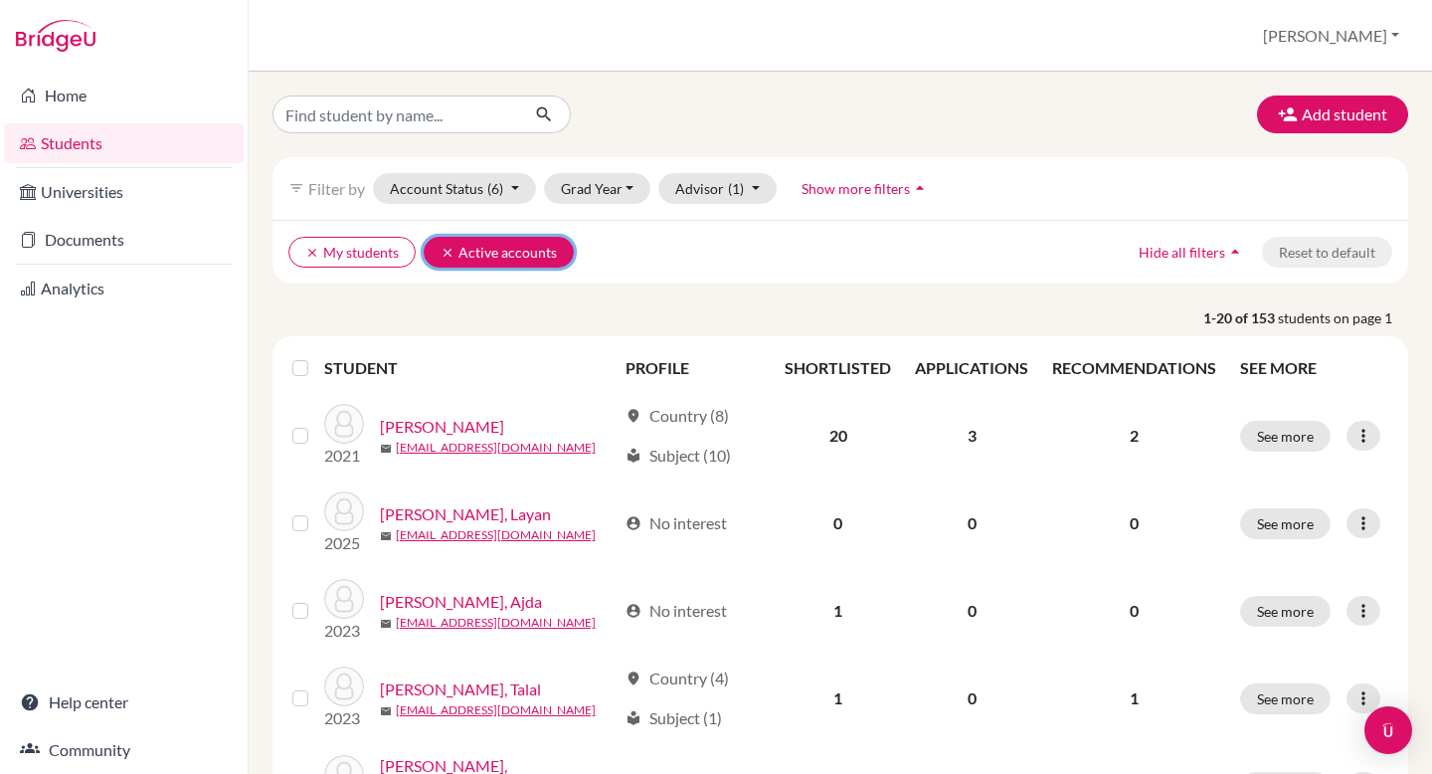  I want to click on img: Aladwani, Layan, so click(344, 511).